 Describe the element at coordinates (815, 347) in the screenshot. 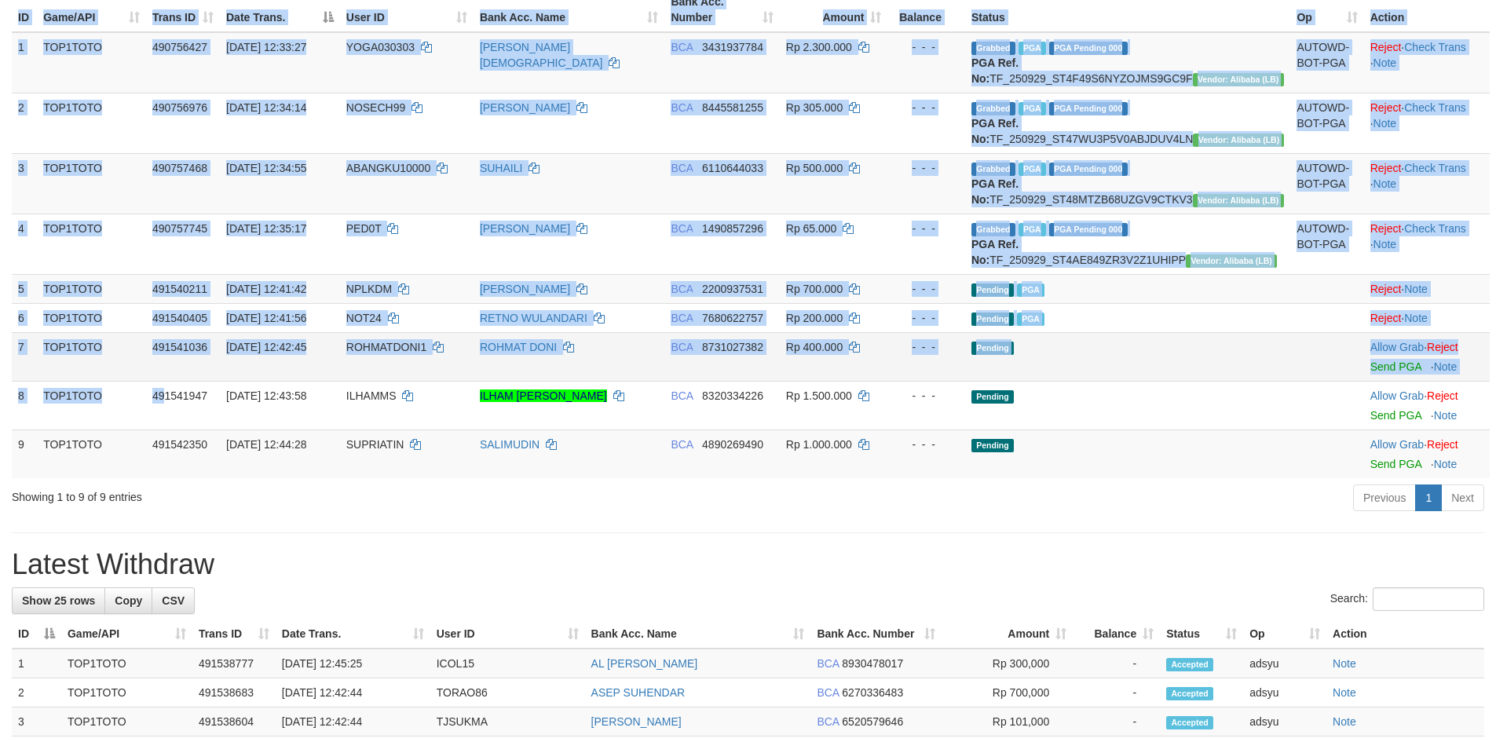

I see `span: Rp 400.000` at that location.